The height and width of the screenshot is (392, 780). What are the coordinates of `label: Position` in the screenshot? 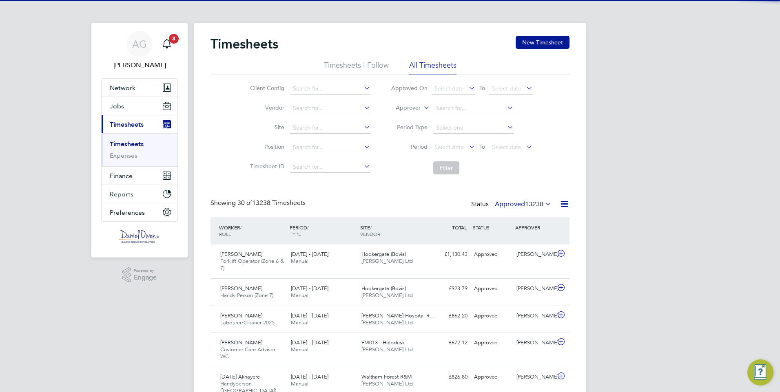 It's located at (266, 147).